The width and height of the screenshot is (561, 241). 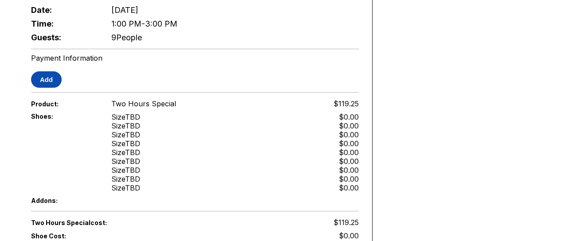 What do you see at coordinates (64, 37) in the screenshot?
I see `span: Guests:` at bounding box center [64, 37].